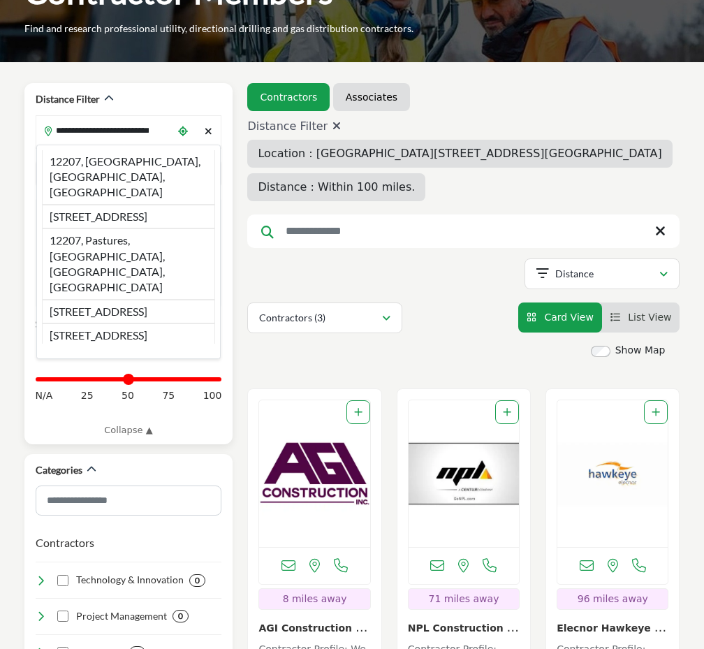 This screenshot has width=704, height=649. Describe the element at coordinates (130, 580) in the screenshot. I see `h4: Technology & Innovation: Leveraging cutting-edge tools, systems, and processes to optimize effici...` at that location.